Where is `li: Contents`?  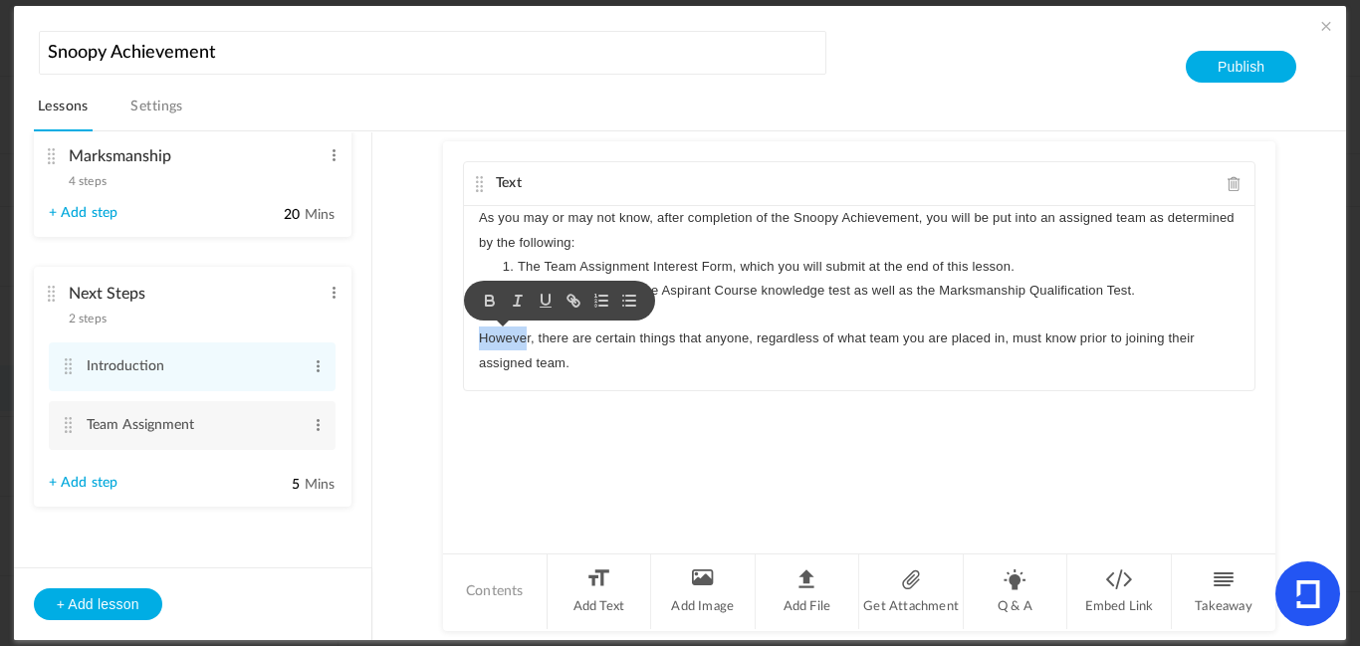
li: Contents is located at coordinates (495, 591).